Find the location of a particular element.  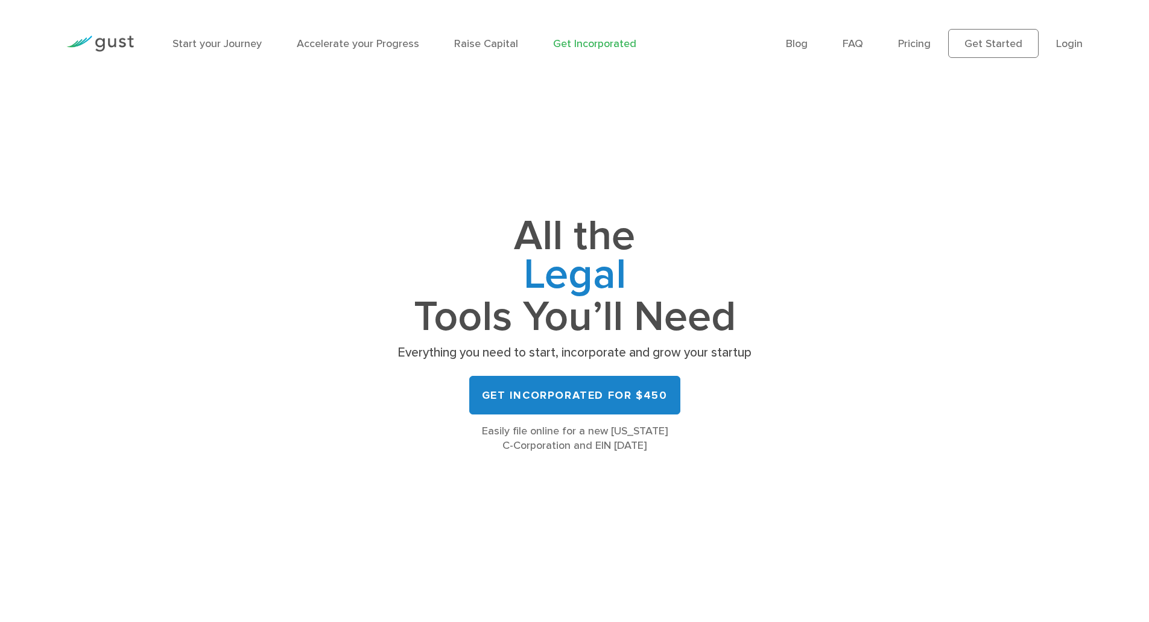

a: Login is located at coordinates (1069, 43).